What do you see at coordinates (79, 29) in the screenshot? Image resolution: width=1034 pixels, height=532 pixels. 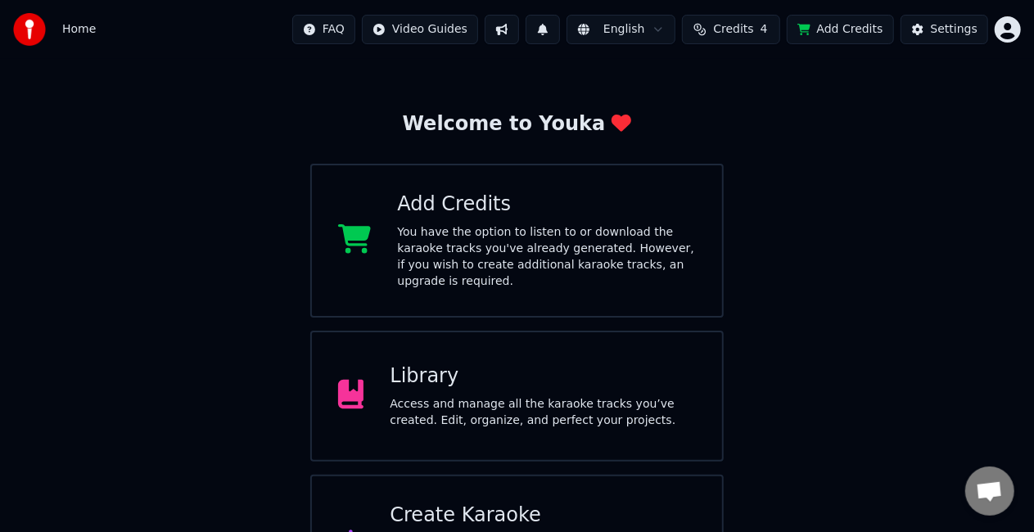 I see `nav: breadcrumb` at bounding box center [79, 29].